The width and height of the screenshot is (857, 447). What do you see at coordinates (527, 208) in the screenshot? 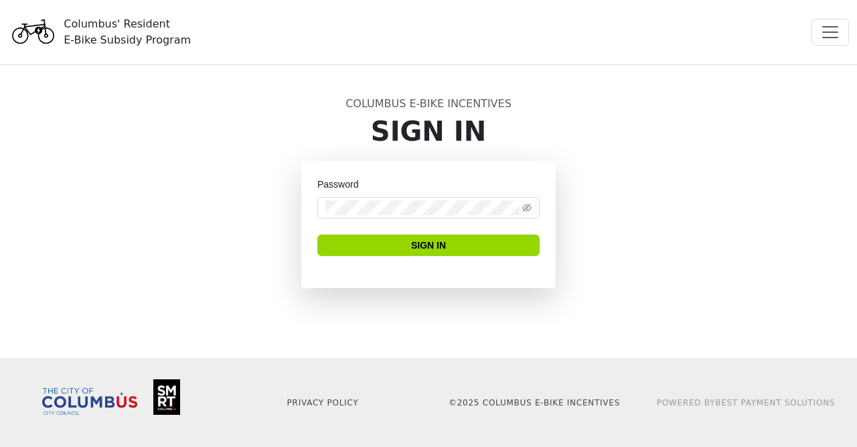
I see `span: eye-invisible` at bounding box center [527, 208].